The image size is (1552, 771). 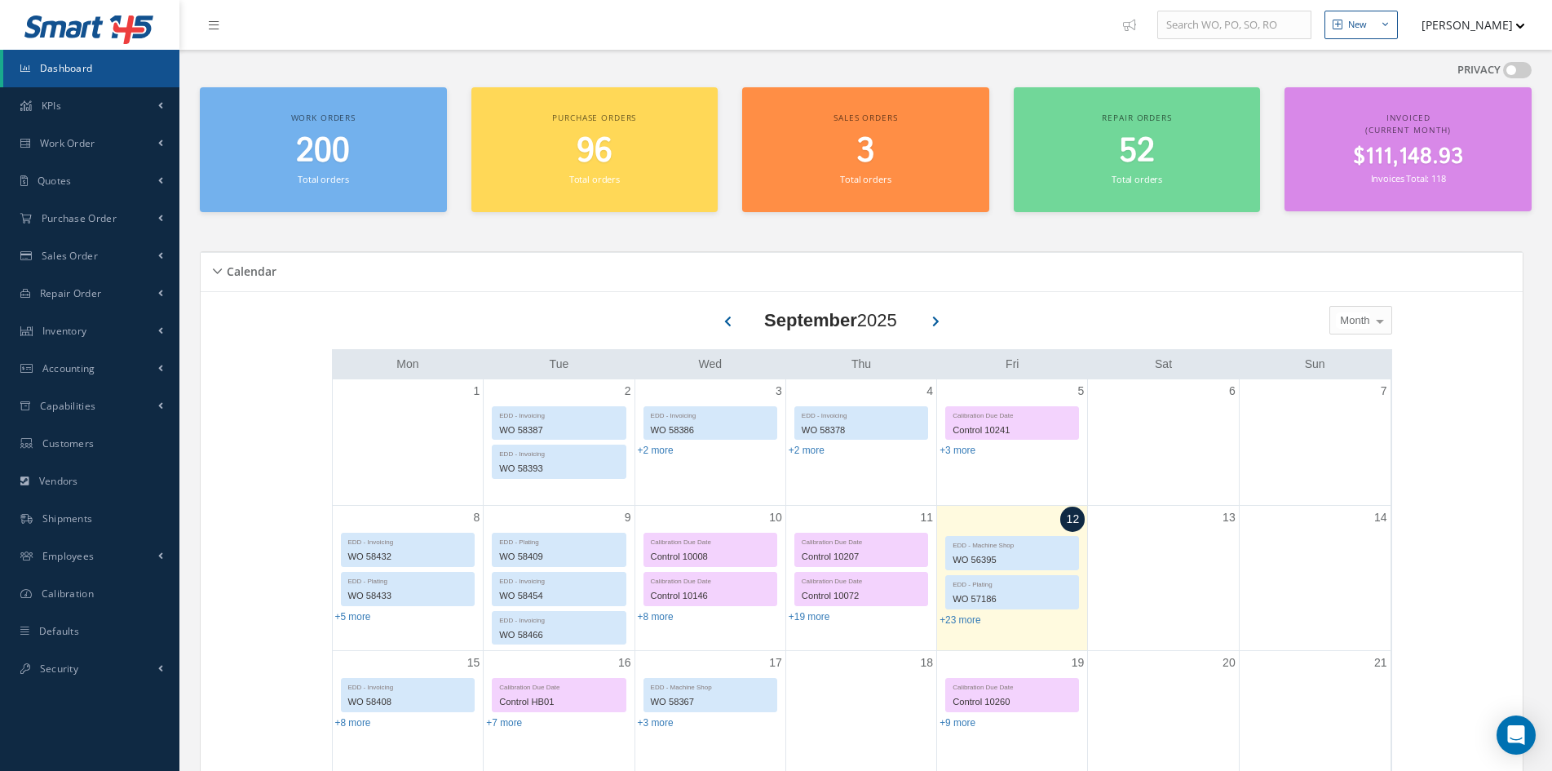 I want to click on td: September 5, 2025, so click(x=1012, y=442).